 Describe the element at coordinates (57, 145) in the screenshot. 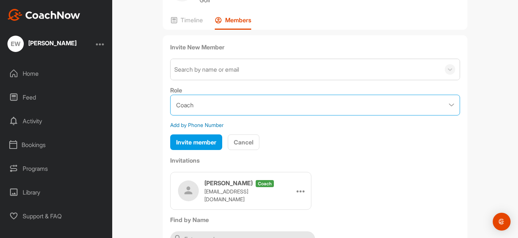

I see `div: Bookings` at that location.